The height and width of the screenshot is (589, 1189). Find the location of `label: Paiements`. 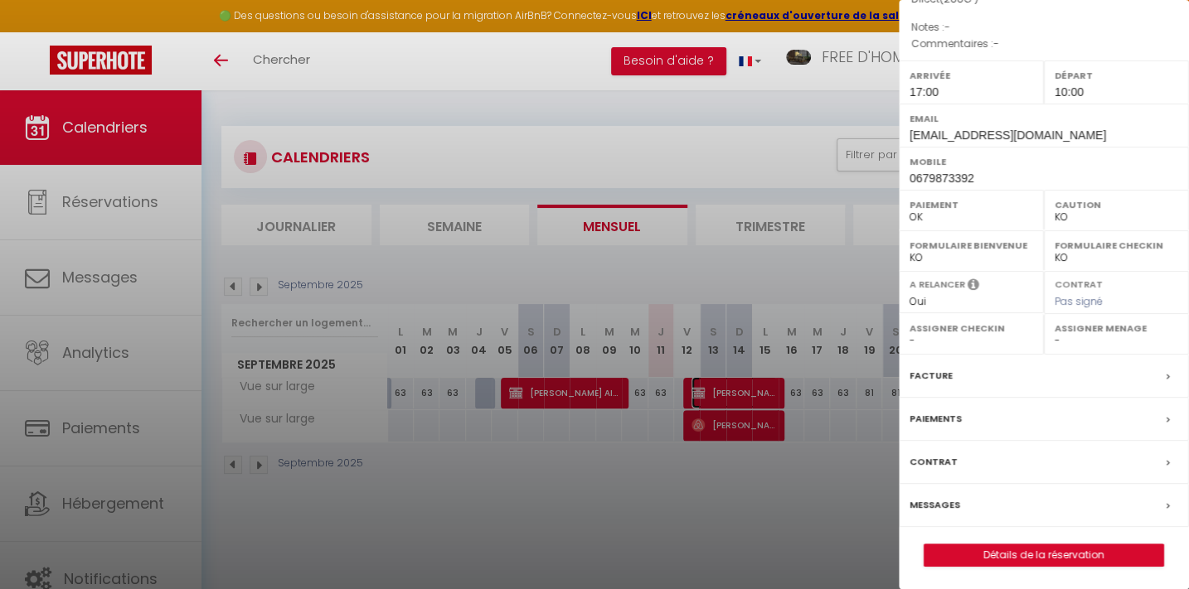

label: Paiements is located at coordinates (935, 419).